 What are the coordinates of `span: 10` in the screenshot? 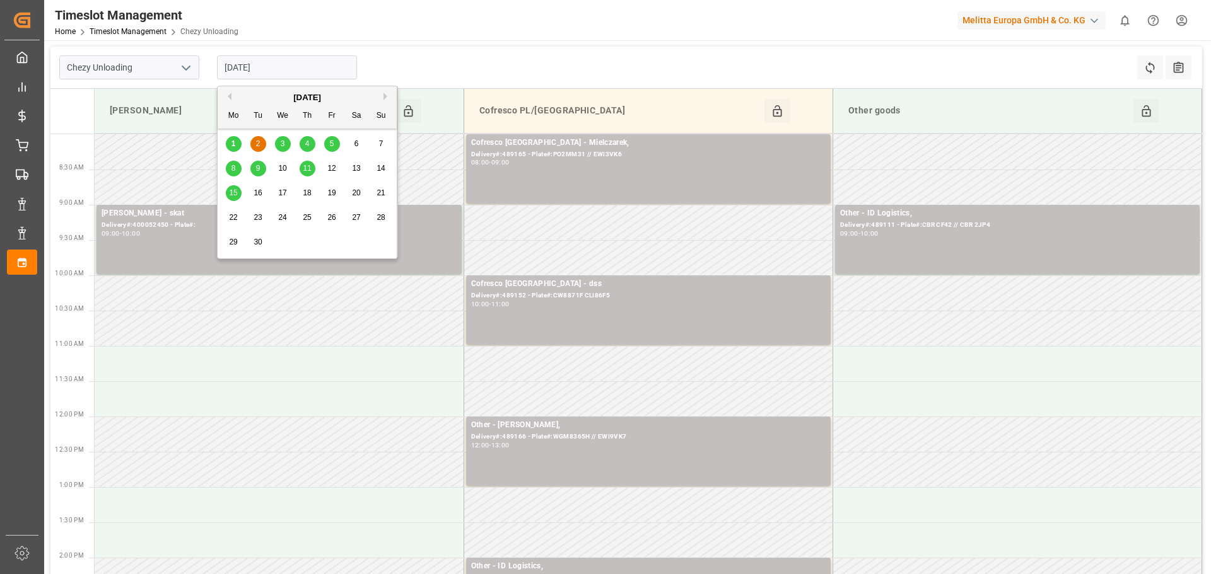 It's located at (282, 168).